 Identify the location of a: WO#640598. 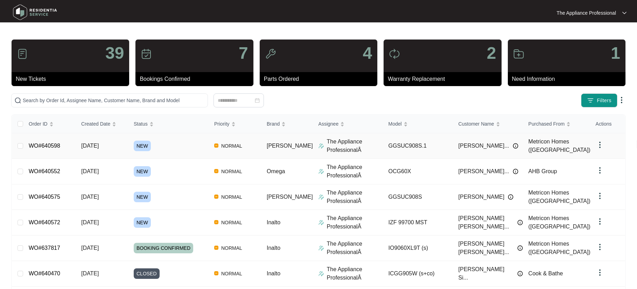
(44, 145).